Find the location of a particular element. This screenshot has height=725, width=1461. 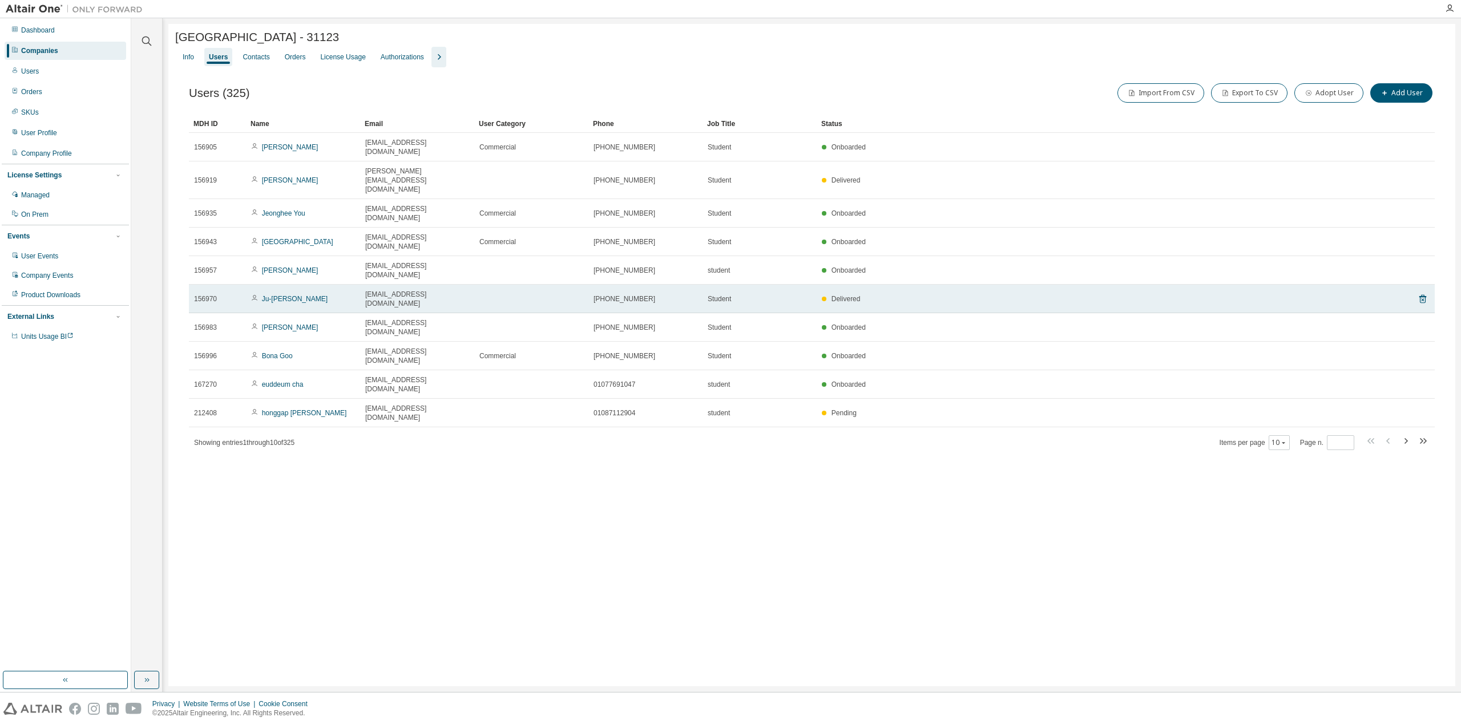

div: Dashboard is located at coordinates (38, 30).